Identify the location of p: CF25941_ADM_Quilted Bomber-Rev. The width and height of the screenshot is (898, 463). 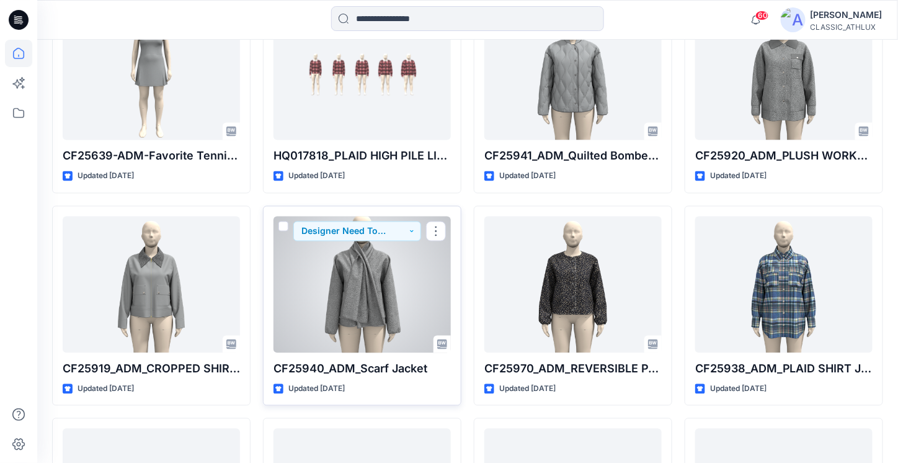
(573, 156).